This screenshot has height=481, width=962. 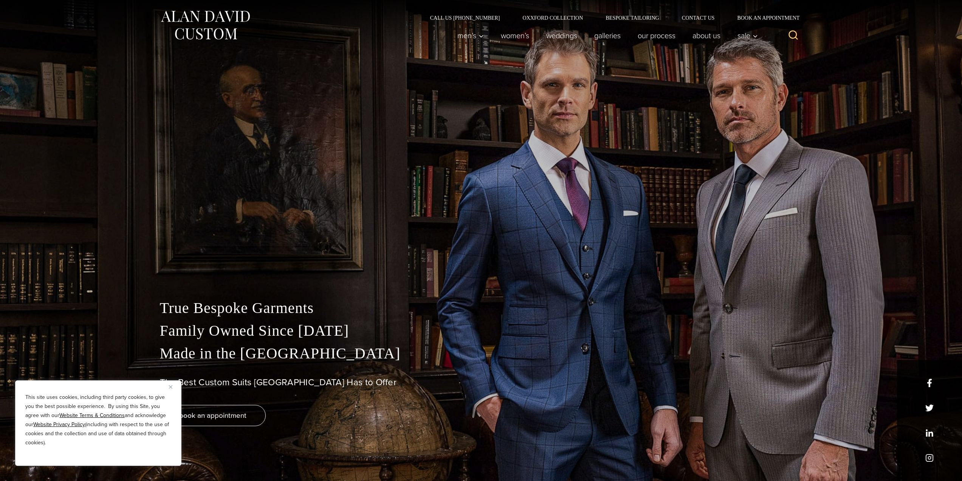 I want to click on a: Oxxford Collection, so click(x=553, y=18).